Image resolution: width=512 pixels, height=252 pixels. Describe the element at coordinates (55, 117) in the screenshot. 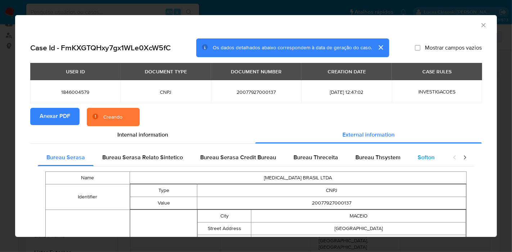

I see `button: Anexar PDF` at that location.